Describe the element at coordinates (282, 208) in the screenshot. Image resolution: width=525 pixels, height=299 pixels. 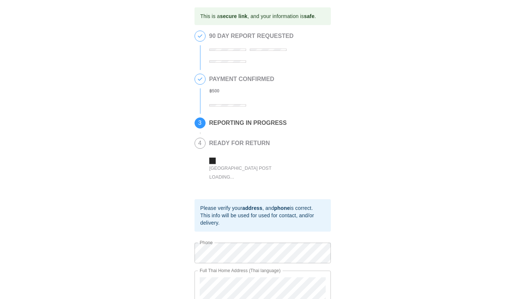
I see `b: phone` at that location.